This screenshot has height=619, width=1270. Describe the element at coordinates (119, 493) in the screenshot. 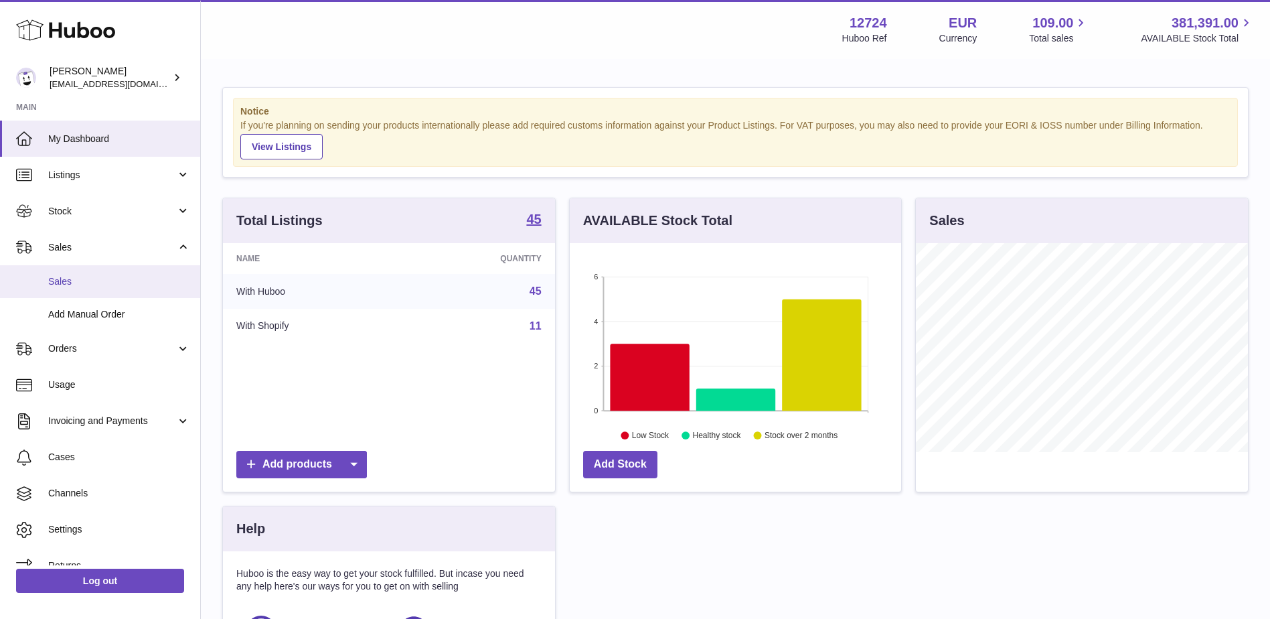

I see `span: Channels` at that location.